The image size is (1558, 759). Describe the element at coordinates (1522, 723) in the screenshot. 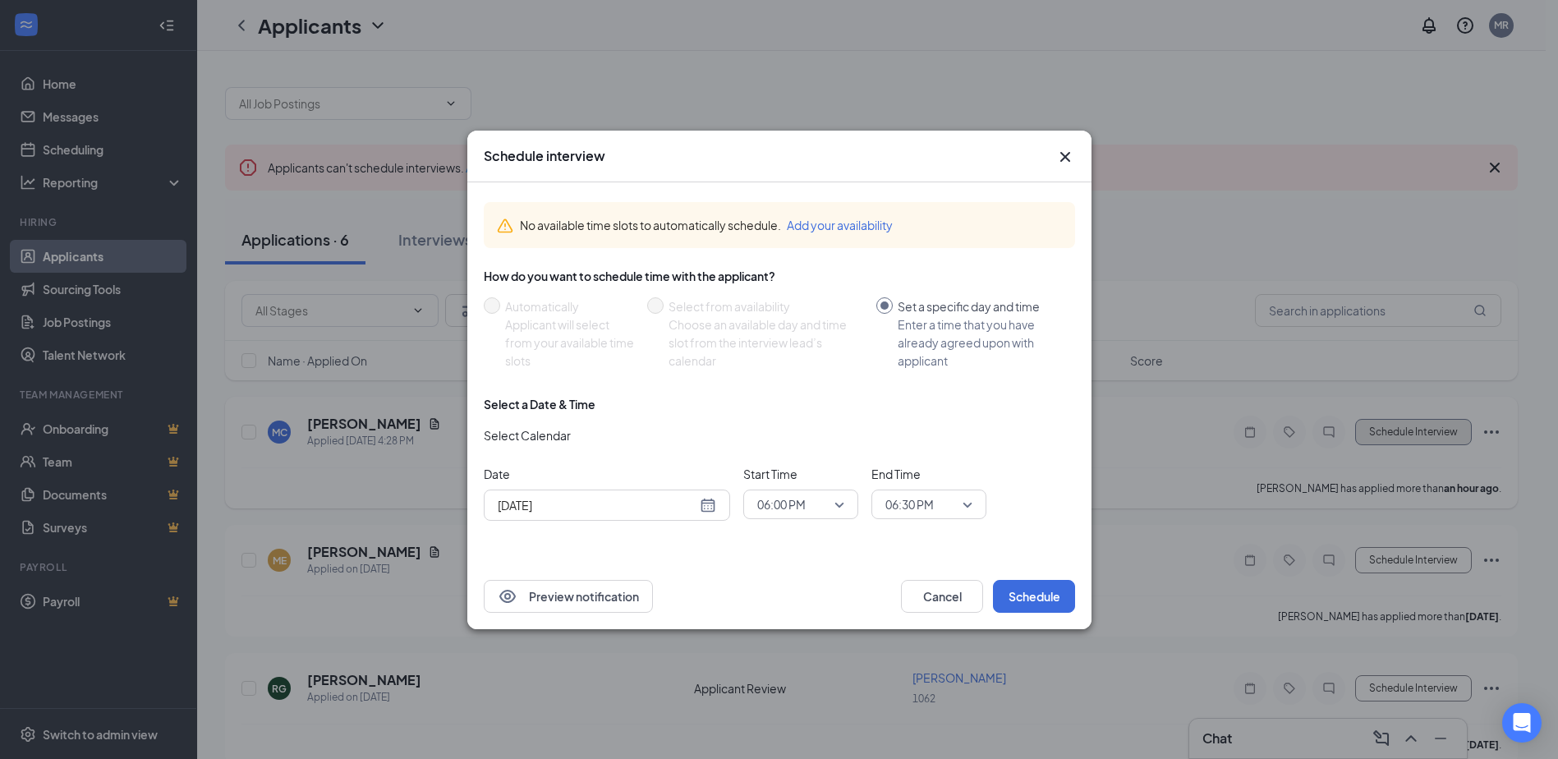

I see `div: Open Intercom Messenger` at that location.